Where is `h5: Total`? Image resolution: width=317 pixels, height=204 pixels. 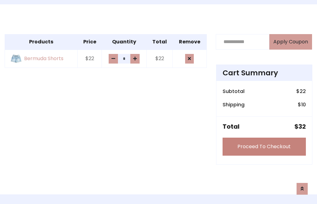
h5: Total is located at coordinates (231, 126).